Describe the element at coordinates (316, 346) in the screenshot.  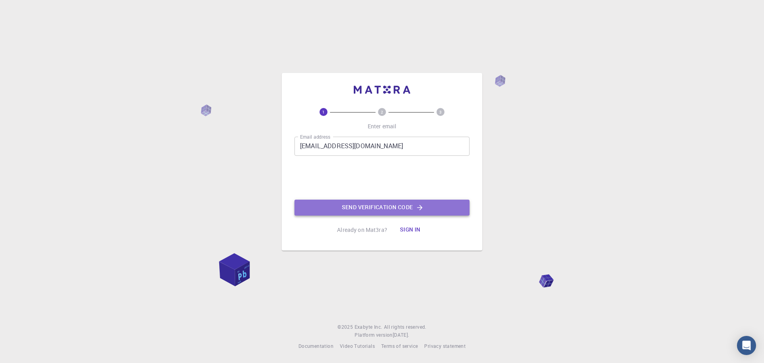
I see `a: Documentation` at that location.